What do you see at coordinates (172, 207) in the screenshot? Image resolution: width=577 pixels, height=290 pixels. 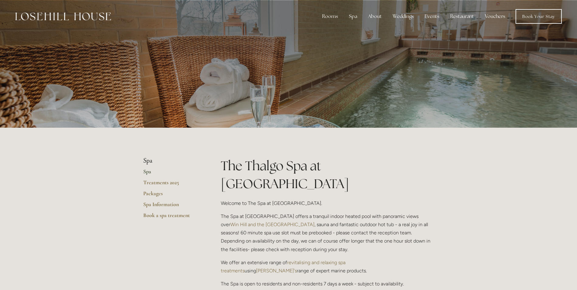 I see `a: Spa Information` at bounding box center [172, 207].